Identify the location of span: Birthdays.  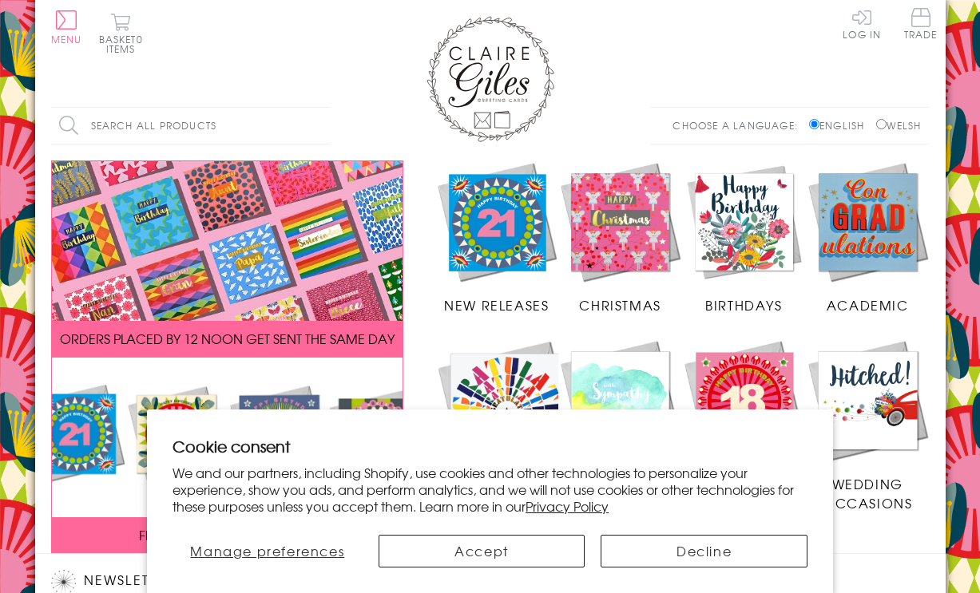
(743, 305).